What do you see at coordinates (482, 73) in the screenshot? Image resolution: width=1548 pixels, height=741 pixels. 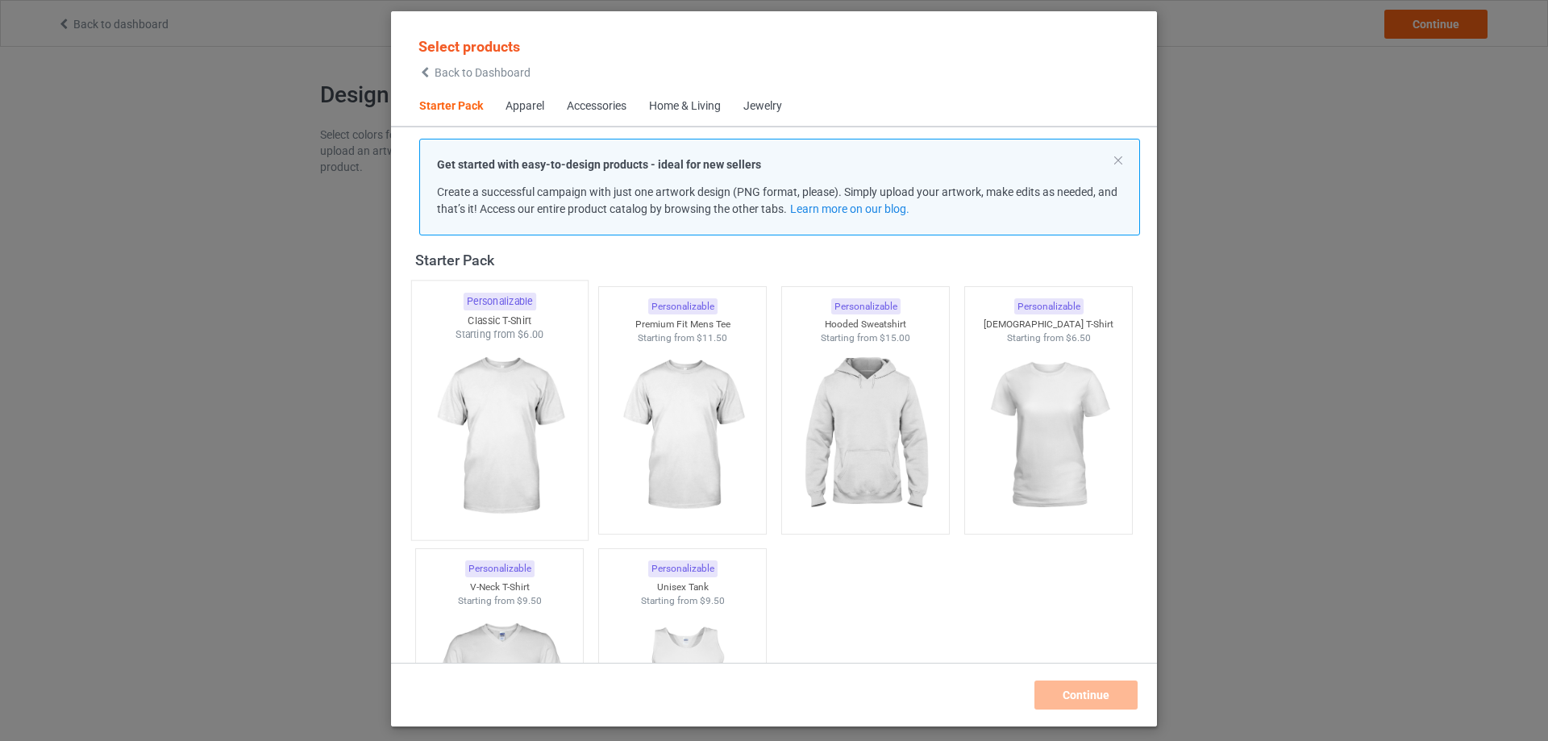 I see `span: Back to Dashboard` at bounding box center [482, 73].